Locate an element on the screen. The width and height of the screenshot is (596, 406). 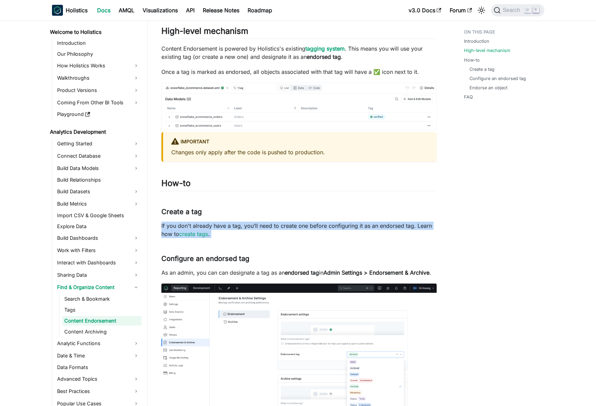
a: Coming From Other BI Tools is located at coordinates (98, 103).